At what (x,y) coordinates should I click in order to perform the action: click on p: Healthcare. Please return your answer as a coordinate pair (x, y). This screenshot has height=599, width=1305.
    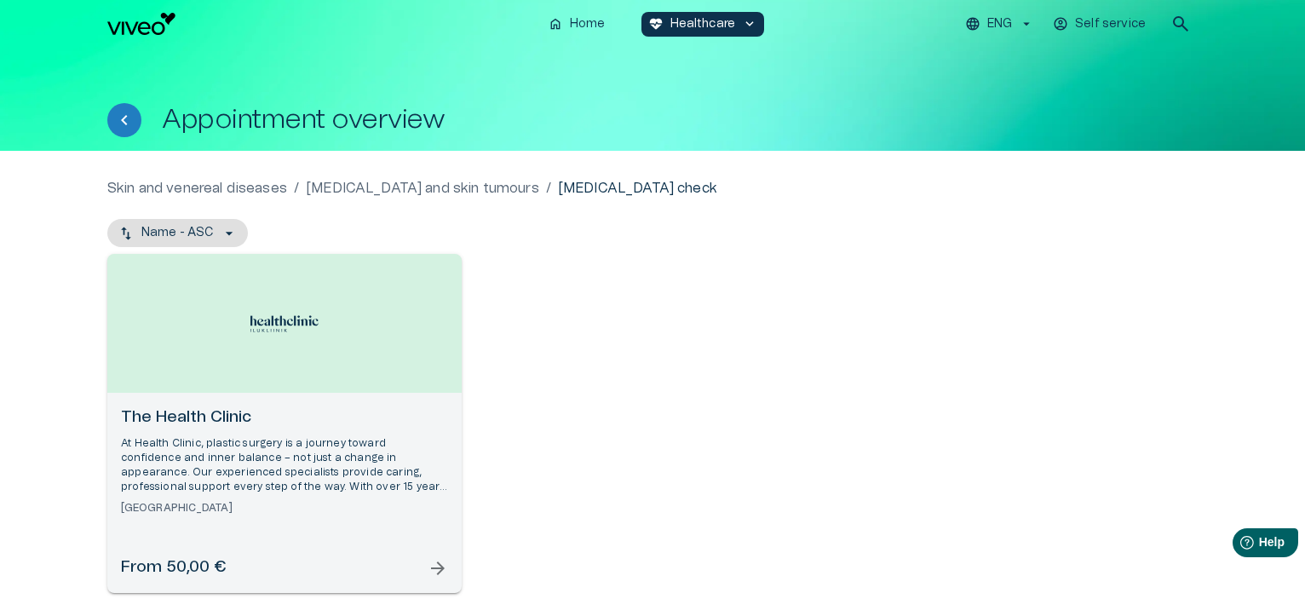
    Looking at the image, I should click on (703, 24).